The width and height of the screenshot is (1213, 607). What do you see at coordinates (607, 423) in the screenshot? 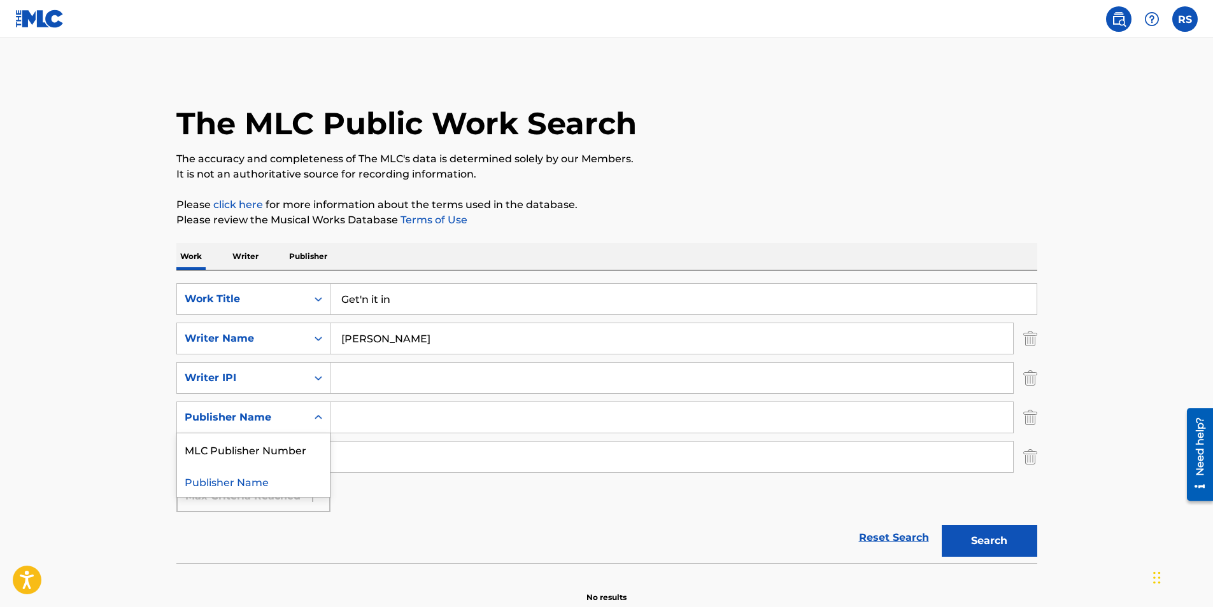
I see `form: Search Form` at bounding box center [607, 423].